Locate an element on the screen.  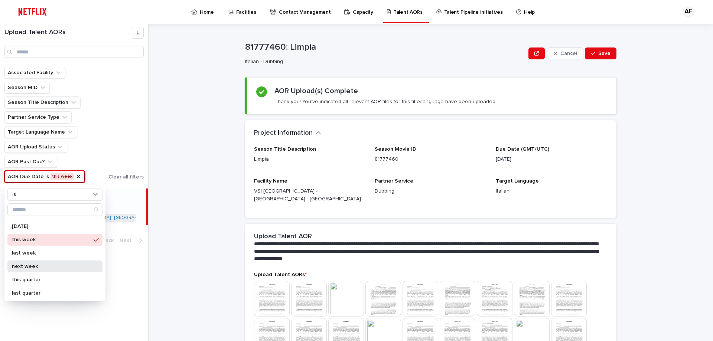
div: AF is located at coordinates (689, 12).